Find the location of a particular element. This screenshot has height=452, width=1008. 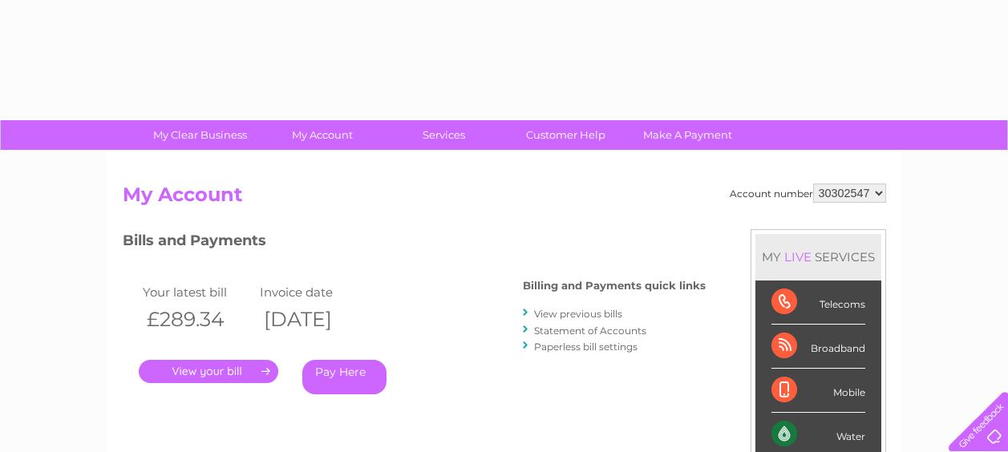

a: Services is located at coordinates (444, 135).